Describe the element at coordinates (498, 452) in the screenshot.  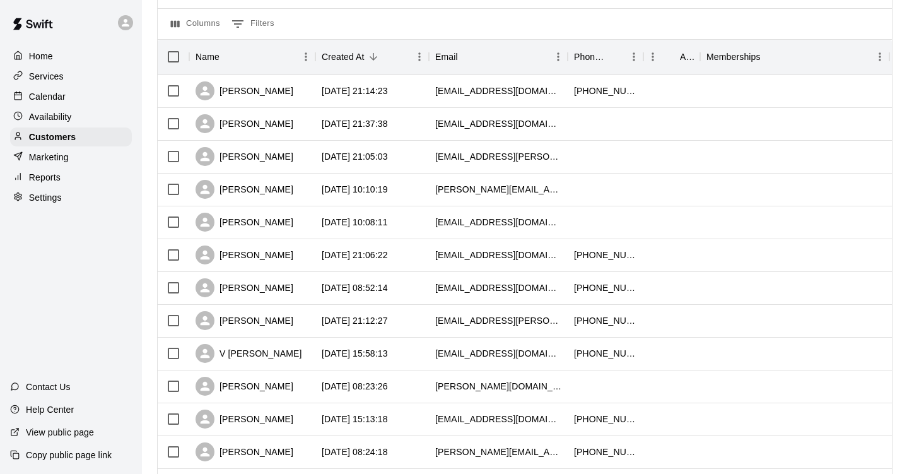
I see `div: sarah@vanallen.ca` at that location.